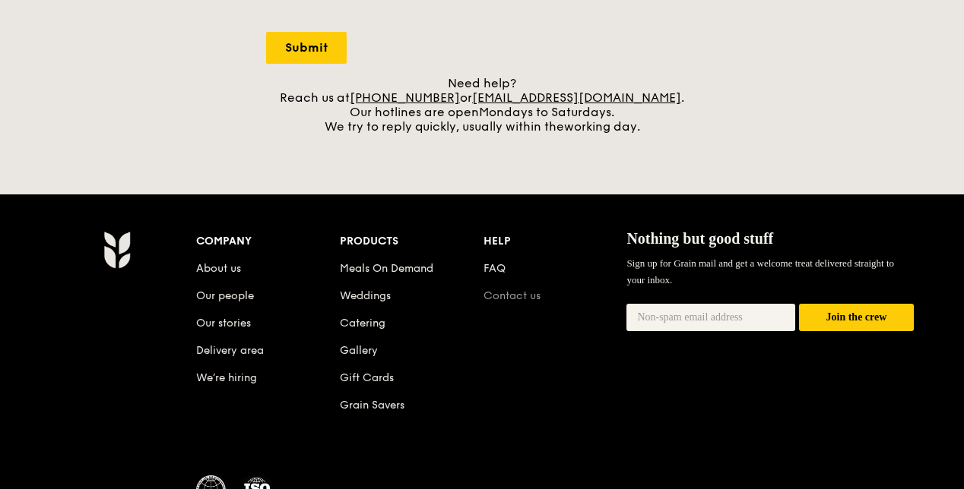 This screenshot has height=489, width=964. I want to click on a: Delivery area, so click(229, 350).